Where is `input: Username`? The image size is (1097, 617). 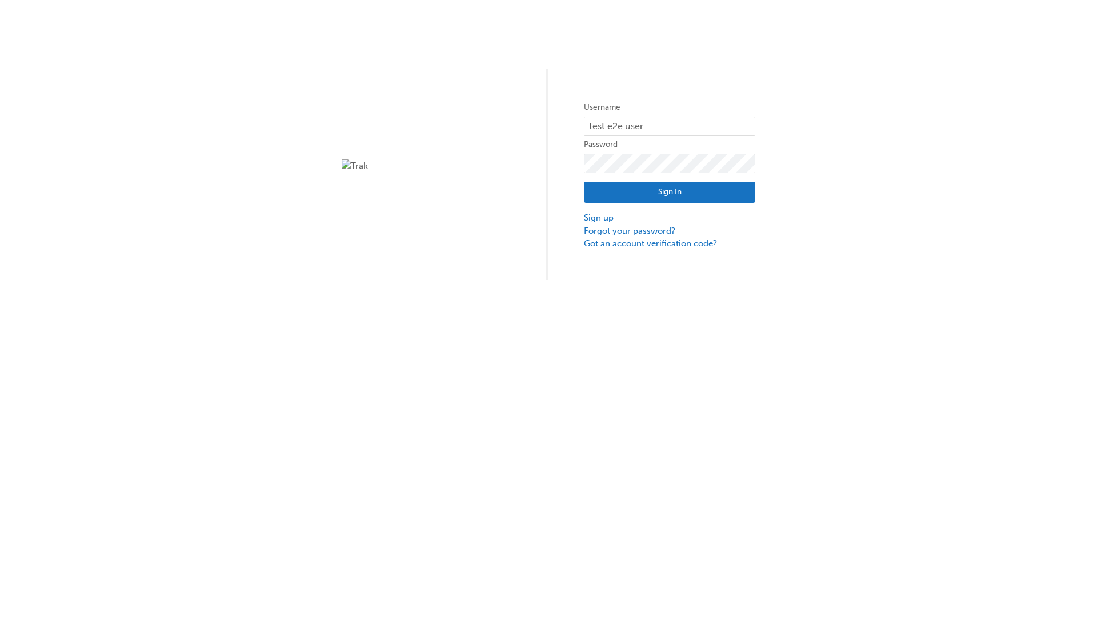 input: Username is located at coordinates (670, 126).